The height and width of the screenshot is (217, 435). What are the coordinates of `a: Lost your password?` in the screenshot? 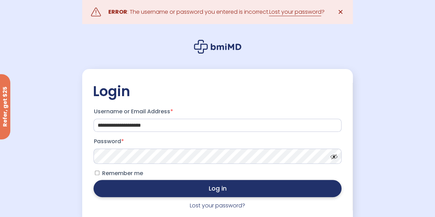 It's located at (217, 206).